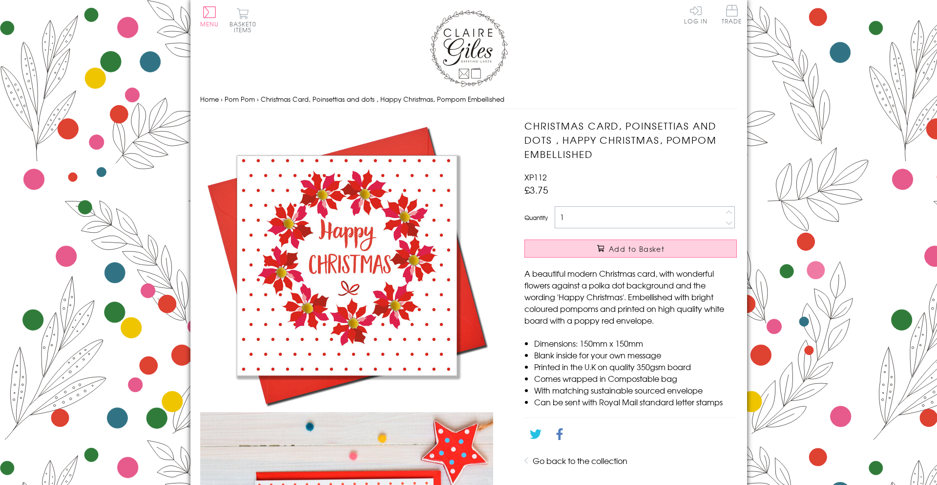 This screenshot has height=485, width=937. What do you see at coordinates (382, 99) in the screenshot?
I see `span: Christmas Card, Poinsettias and dots , Happy Christmas, Pompom Embellished` at bounding box center [382, 99].